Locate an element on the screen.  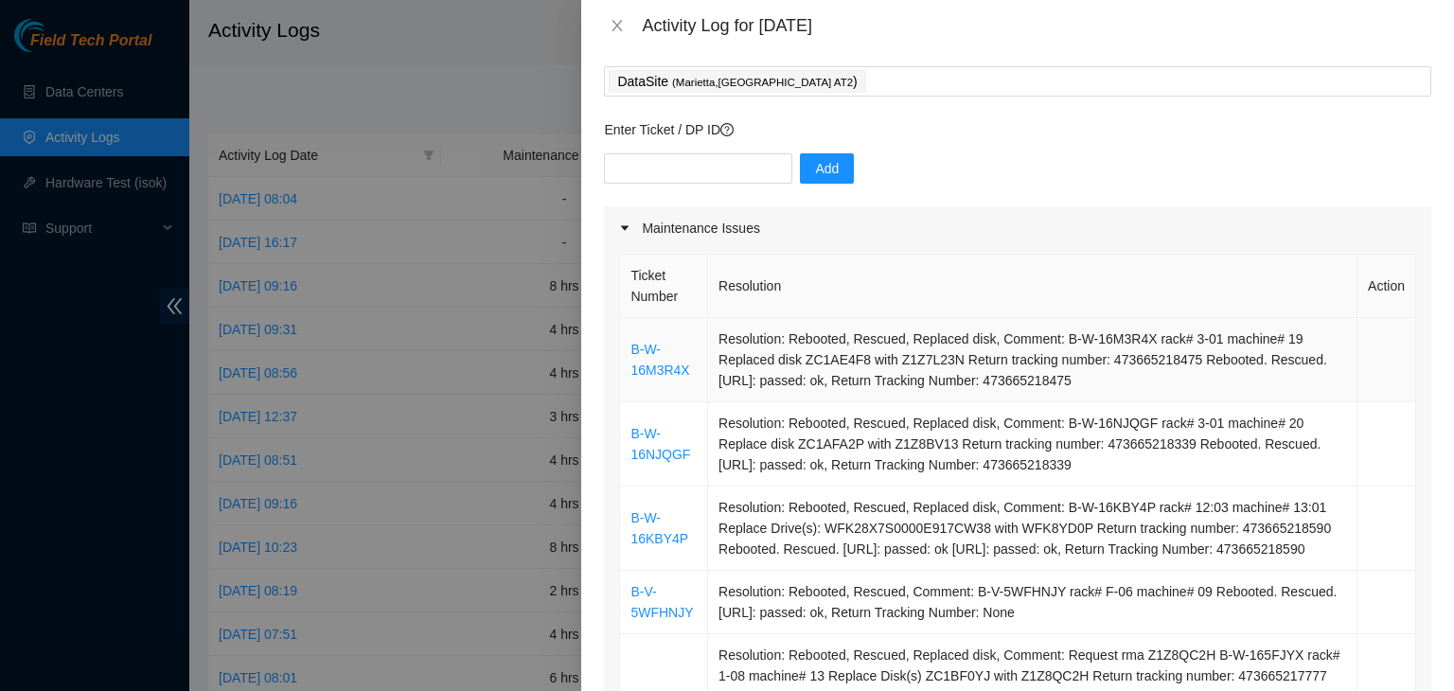
span: close is located at coordinates (617, 26).